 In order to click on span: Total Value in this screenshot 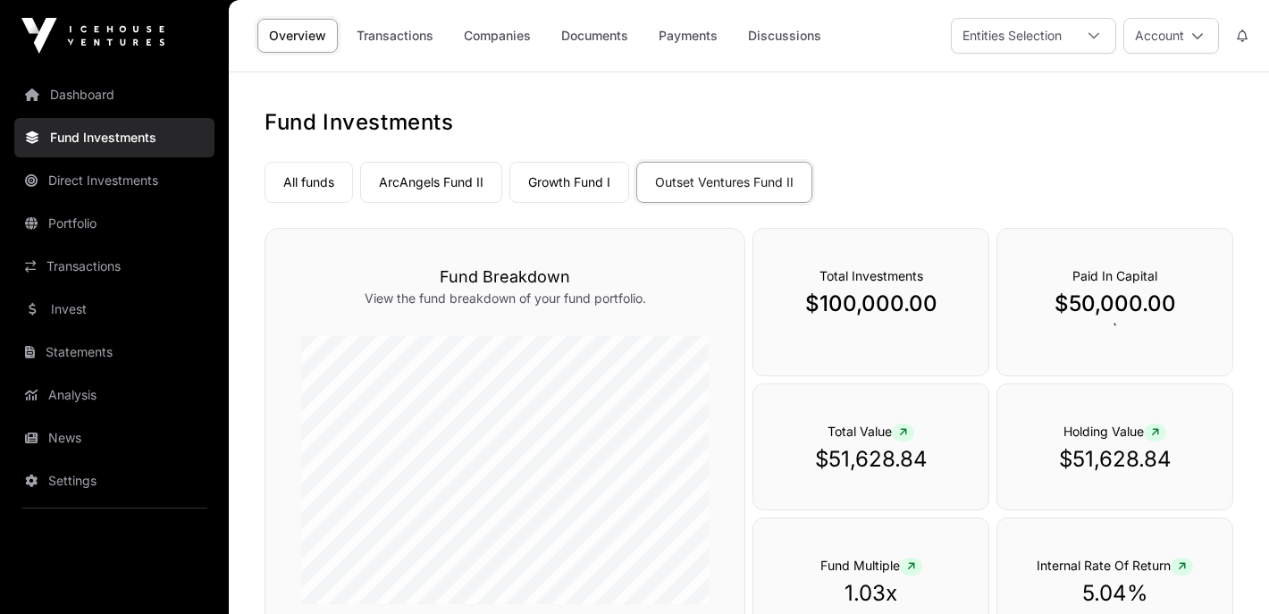, I will do `click(870, 431)`.